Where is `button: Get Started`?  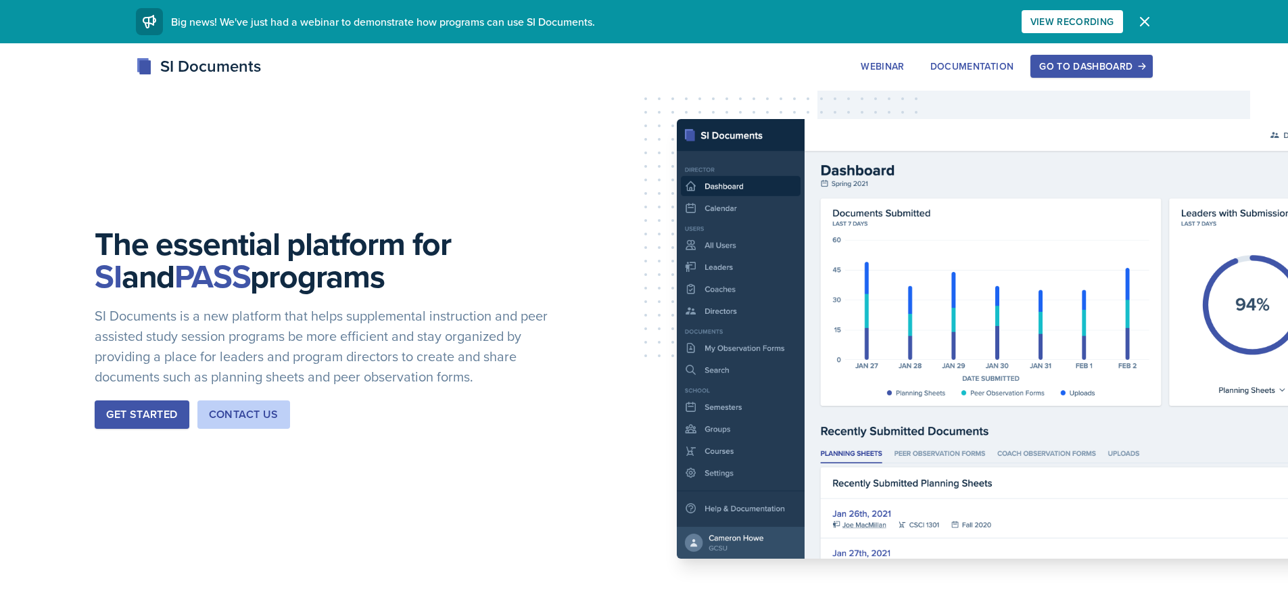
button: Get Started is located at coordinates (141, 414).